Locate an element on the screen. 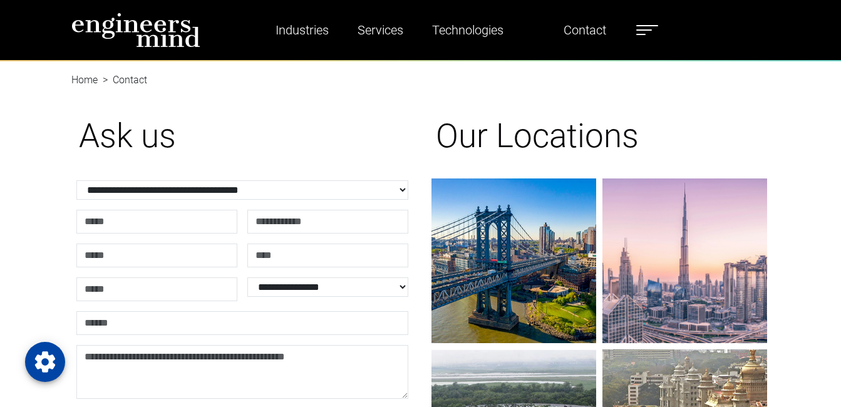 The image size is (841, 407). nav: breadcrumb is located at coordinates (421, 68).